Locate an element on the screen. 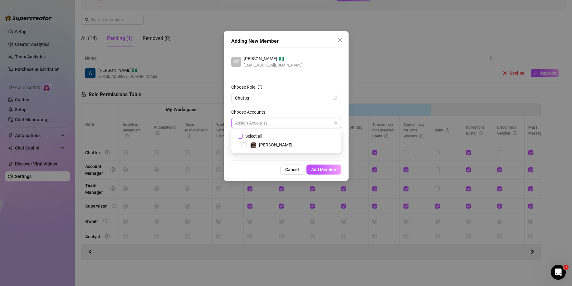 Image resolution: width=572 pixels, height=286 pixels. img: Addie is located at coordinates (253, 145).